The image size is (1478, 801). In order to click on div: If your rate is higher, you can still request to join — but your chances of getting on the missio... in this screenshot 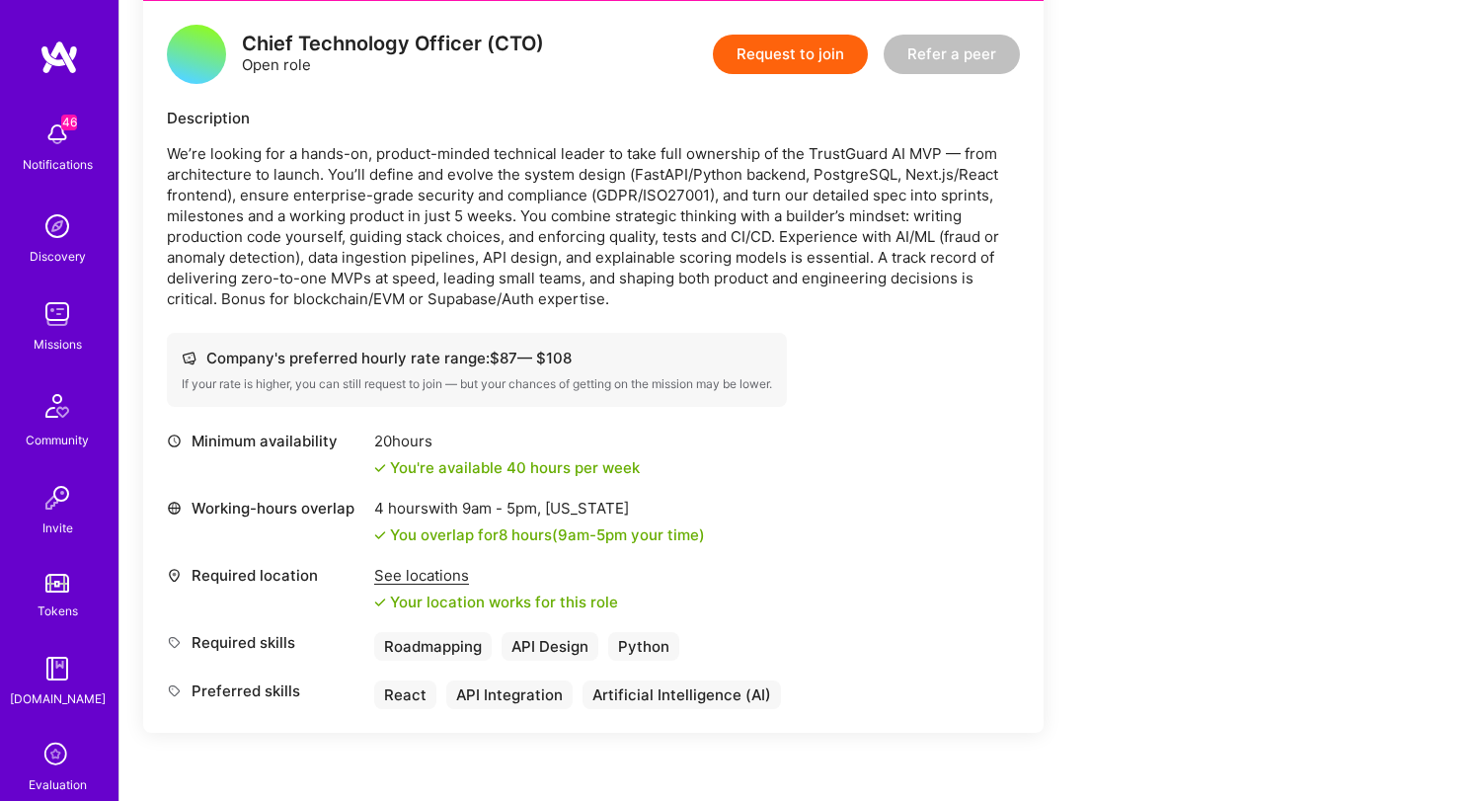, I will do `click(477, 384)`.